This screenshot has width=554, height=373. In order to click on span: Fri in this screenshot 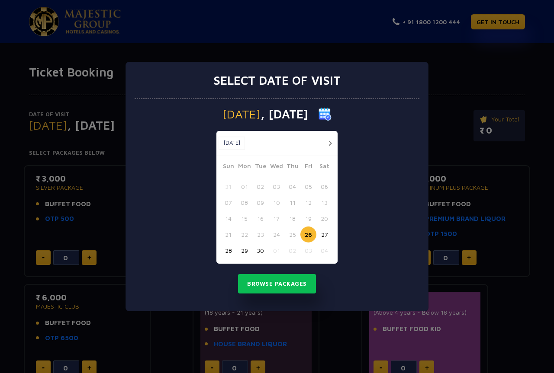, I will do `click(308, 167)`.